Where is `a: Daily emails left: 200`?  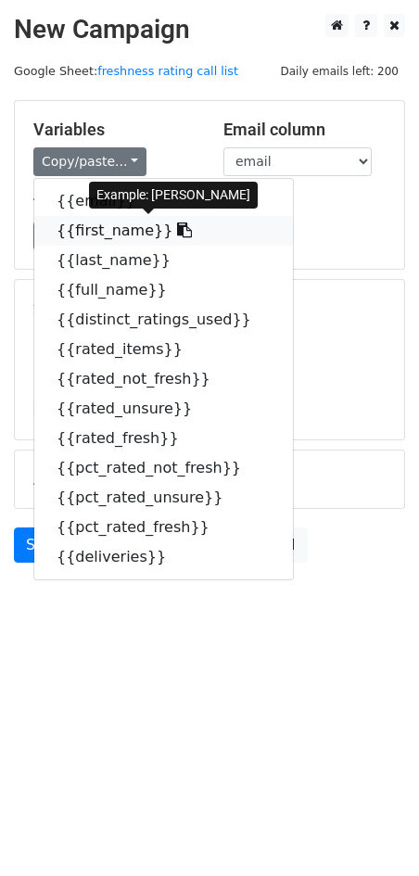 a: Daily emails left: 200 is located at coordinates (339, 70).